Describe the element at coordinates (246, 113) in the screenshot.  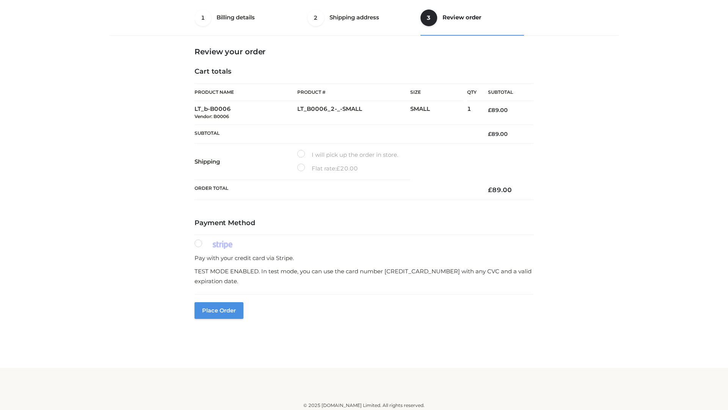
I see `td: LT_b-B0006` at that location.